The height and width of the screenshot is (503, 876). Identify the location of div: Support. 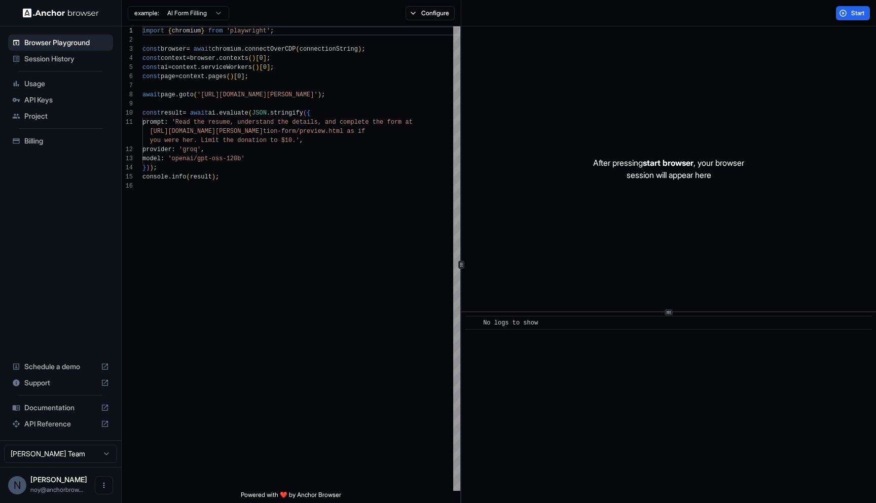
(60, 383).